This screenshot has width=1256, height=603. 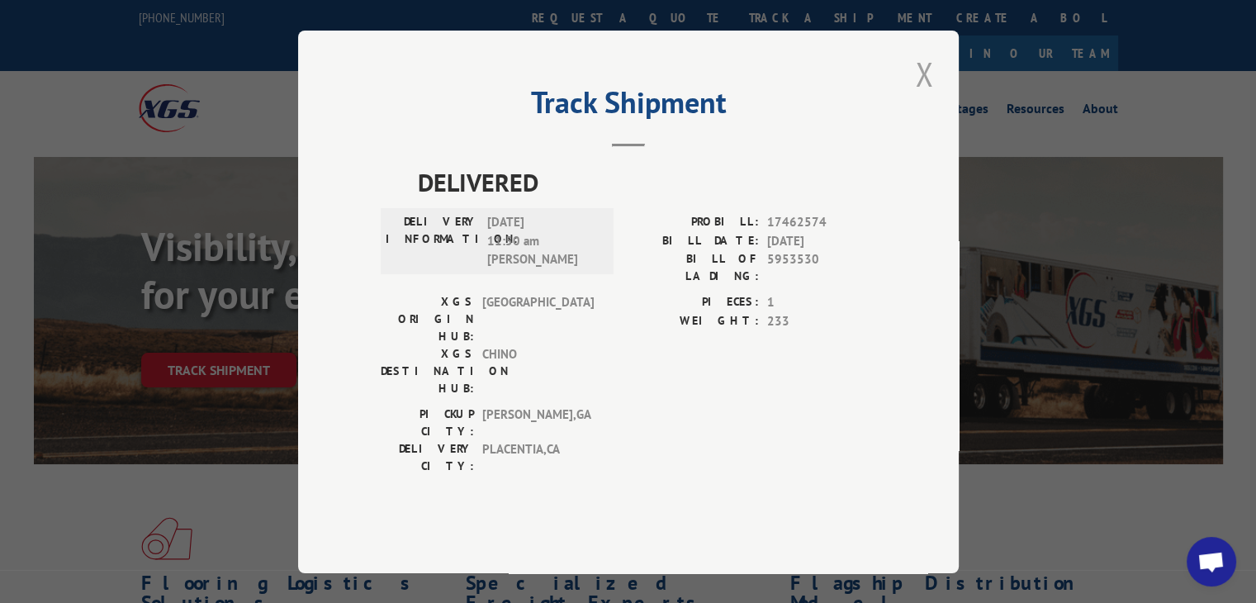 I want to click on span: 17462574, so click(x=822, y=222).